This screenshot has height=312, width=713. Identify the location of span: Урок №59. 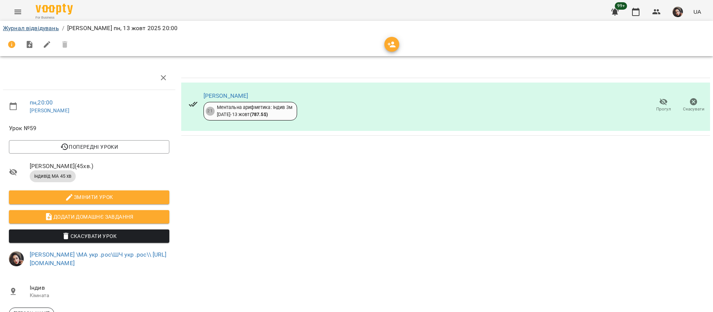
(89, 128).